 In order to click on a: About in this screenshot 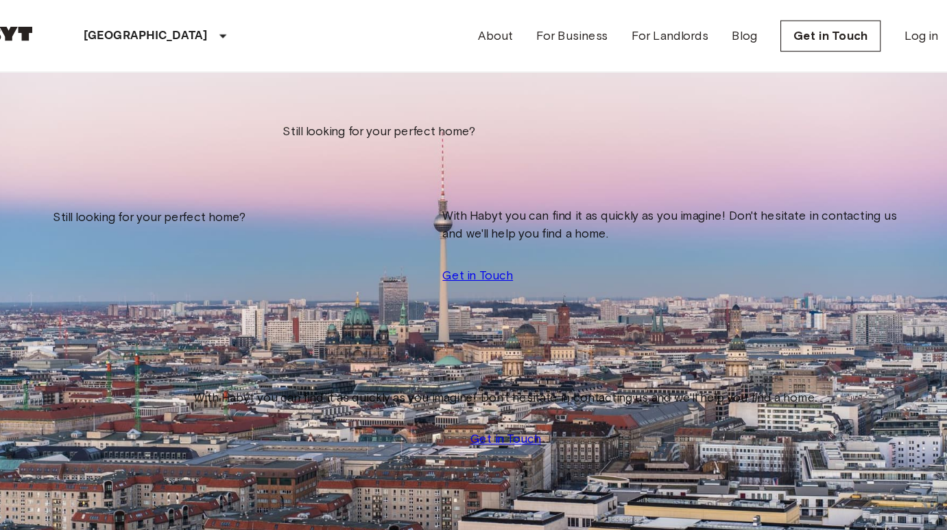, I will do `click(522, 33)`.